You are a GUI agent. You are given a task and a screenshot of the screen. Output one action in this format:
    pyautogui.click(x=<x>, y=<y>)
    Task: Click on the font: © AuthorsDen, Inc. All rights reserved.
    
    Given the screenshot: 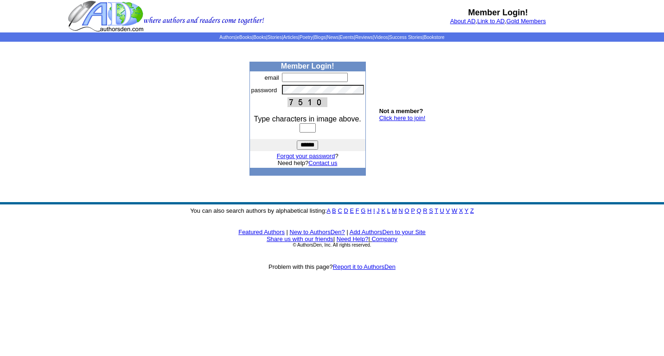 What is the action you would take?
    pyautogui.click(x=332, y=245)
    